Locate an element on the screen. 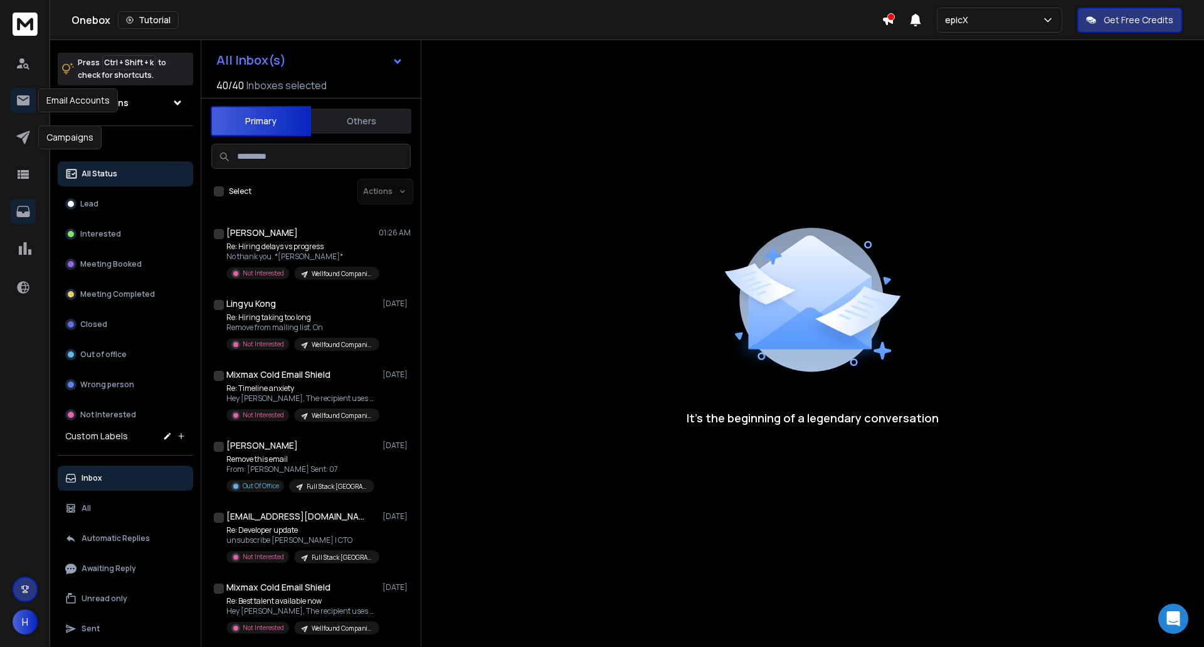 The image size is (1204, 647). button: All Inbox(s) is located at coordinates (310, 60).